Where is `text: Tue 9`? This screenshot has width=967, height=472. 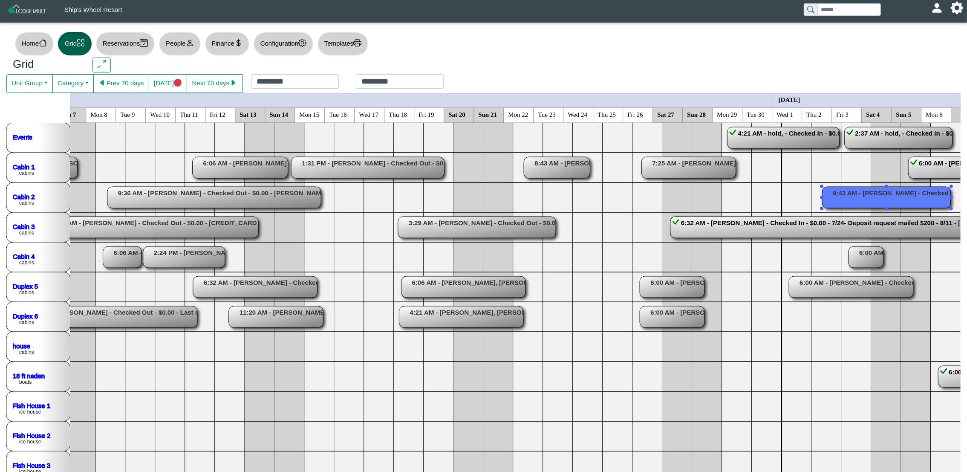
text: Tue 9 is located at coordinates (128, 114).